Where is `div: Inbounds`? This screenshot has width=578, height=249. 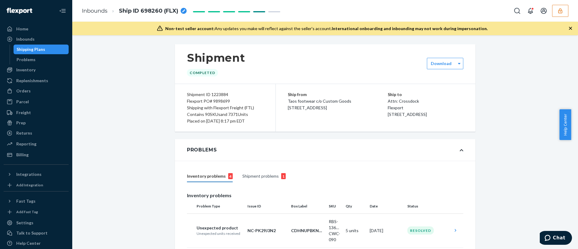
div: Inbounds is located at coordinates (25, 39).